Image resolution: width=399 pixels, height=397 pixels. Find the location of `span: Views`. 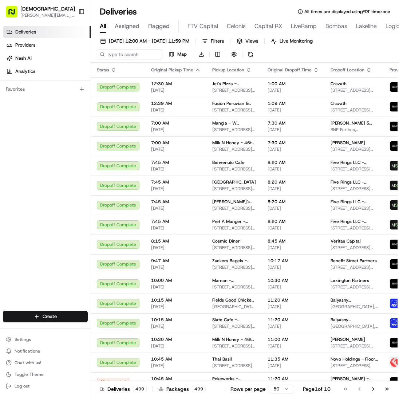

span: Views is located at coordinates (251, 41).